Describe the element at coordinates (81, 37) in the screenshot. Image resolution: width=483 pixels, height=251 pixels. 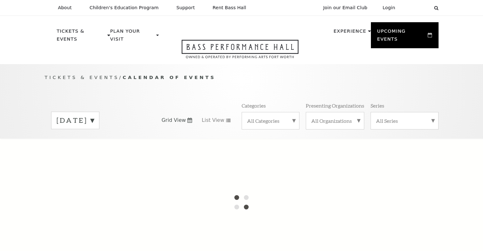
I see `p: Tickets & Events` at that location.